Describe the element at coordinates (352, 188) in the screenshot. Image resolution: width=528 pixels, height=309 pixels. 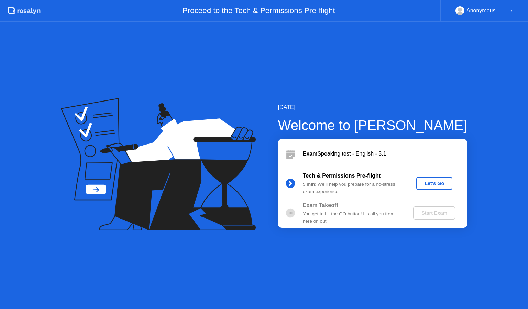
I see `div: : We’ll help you prepare for a no-stress exam experience` at that location.